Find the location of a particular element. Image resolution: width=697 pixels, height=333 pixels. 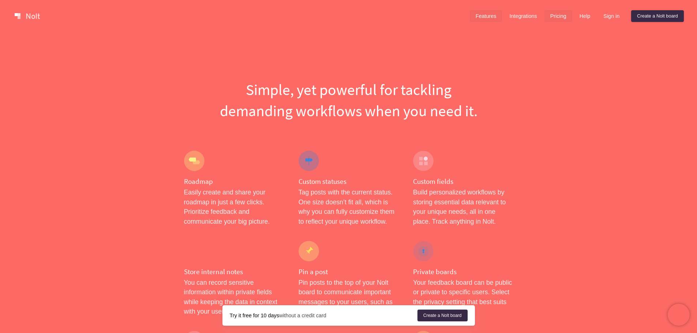

h4: Private boards is located at coordinates (463, 272).